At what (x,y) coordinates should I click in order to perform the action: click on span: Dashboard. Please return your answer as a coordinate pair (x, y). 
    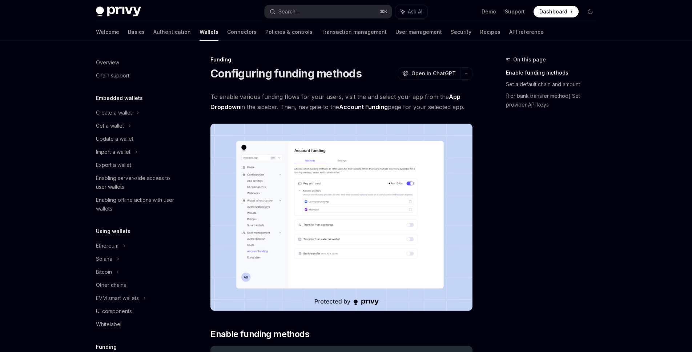
    Looking at the image, I should click on (553, 12).